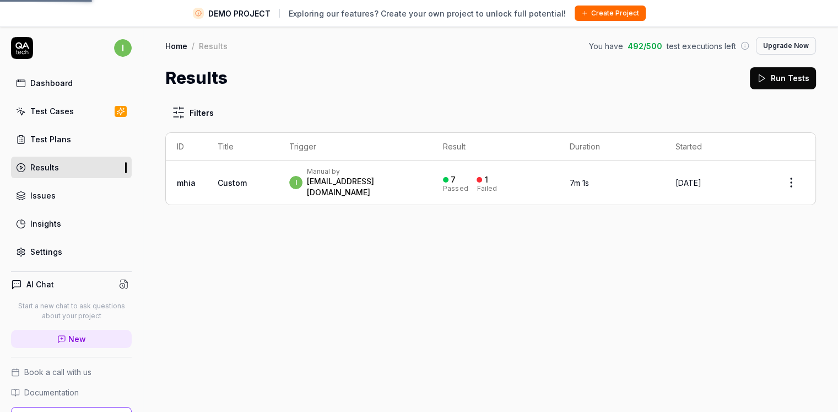 This screenshot has width=838, height=412. I want to click on th: ID, so click(186, 147).